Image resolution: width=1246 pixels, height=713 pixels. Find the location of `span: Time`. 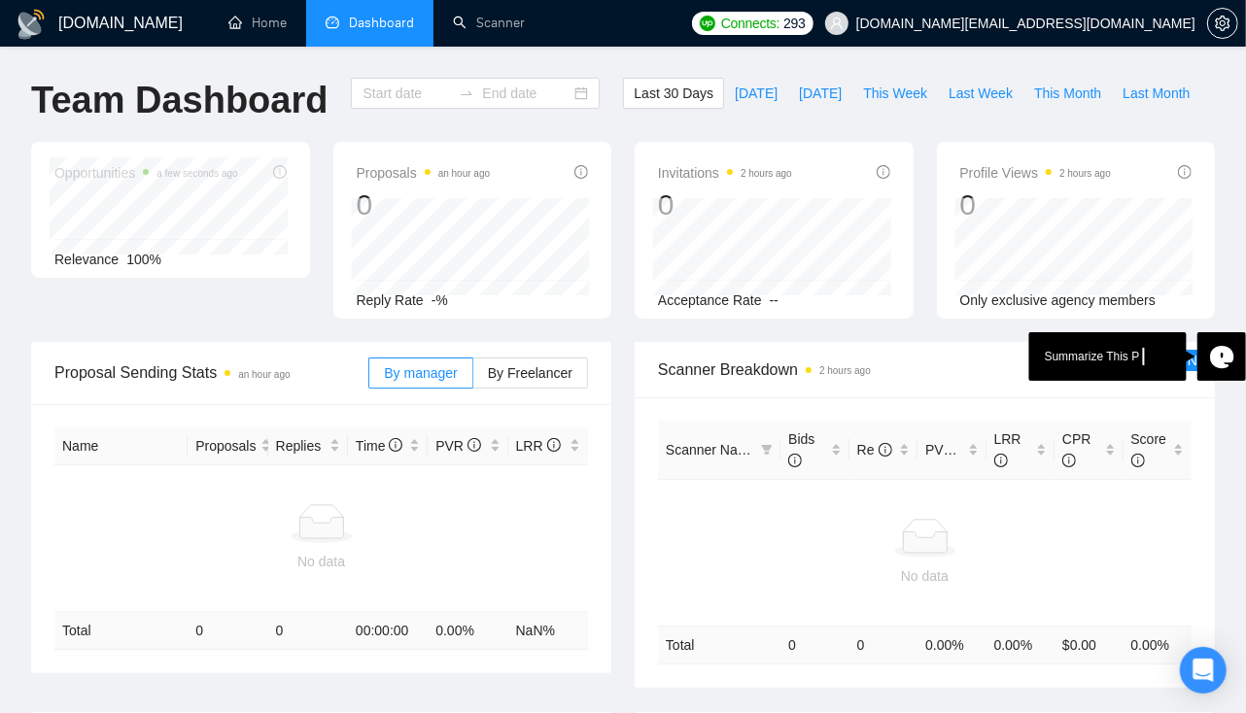

span: Time is located at coordinates (379, 446).